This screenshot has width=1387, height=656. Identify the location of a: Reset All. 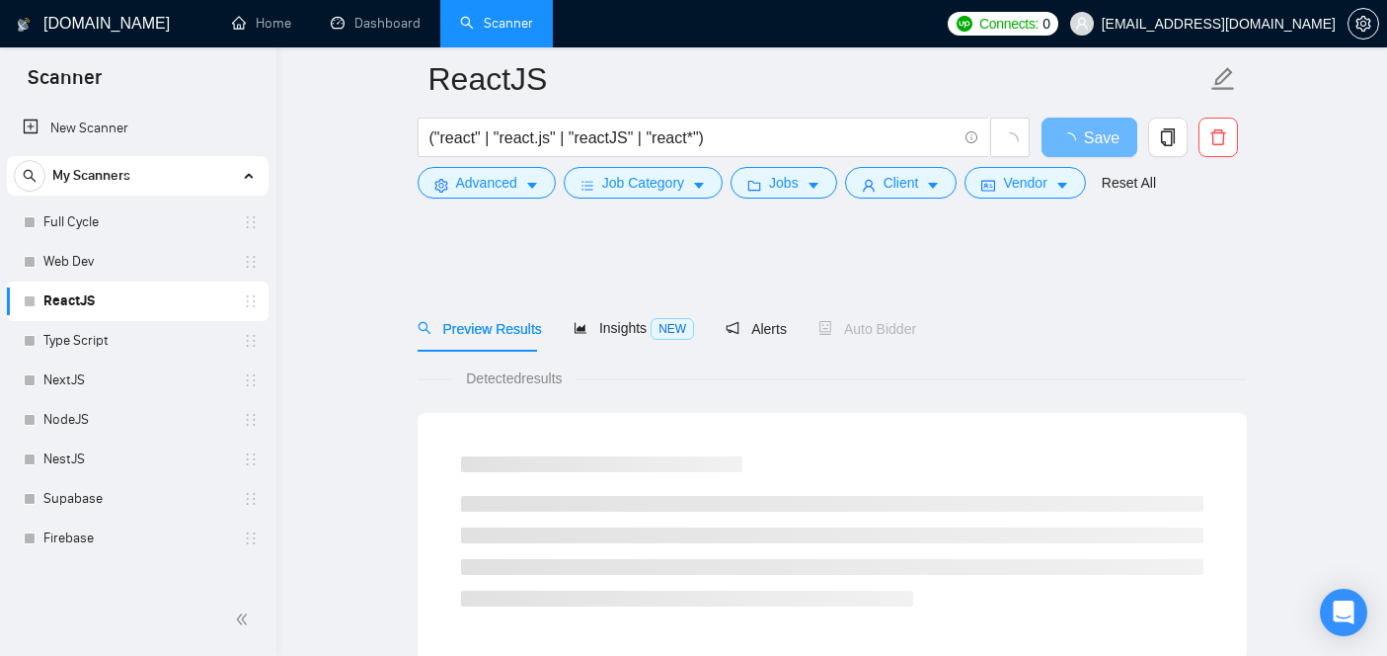
(1129, 183).